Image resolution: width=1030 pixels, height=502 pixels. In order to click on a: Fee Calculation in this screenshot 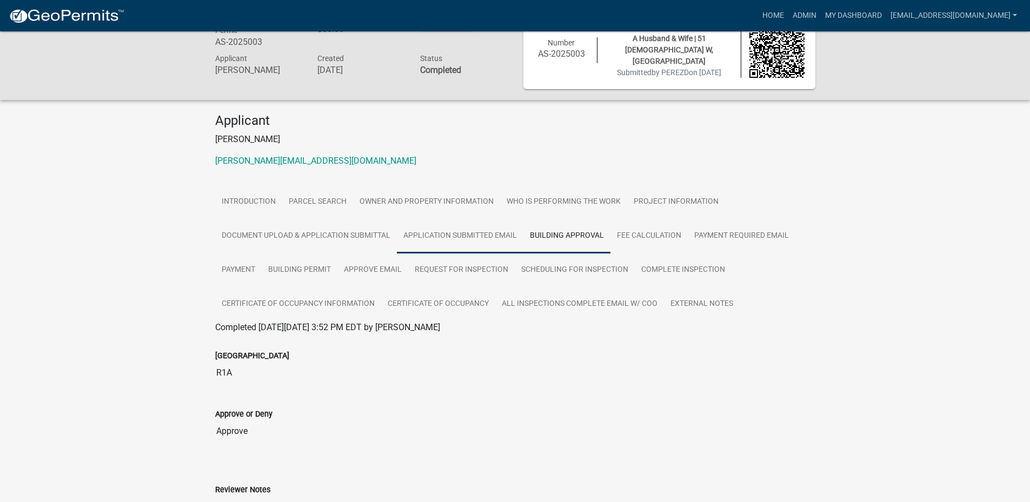, I will do `click(649, 236)`.